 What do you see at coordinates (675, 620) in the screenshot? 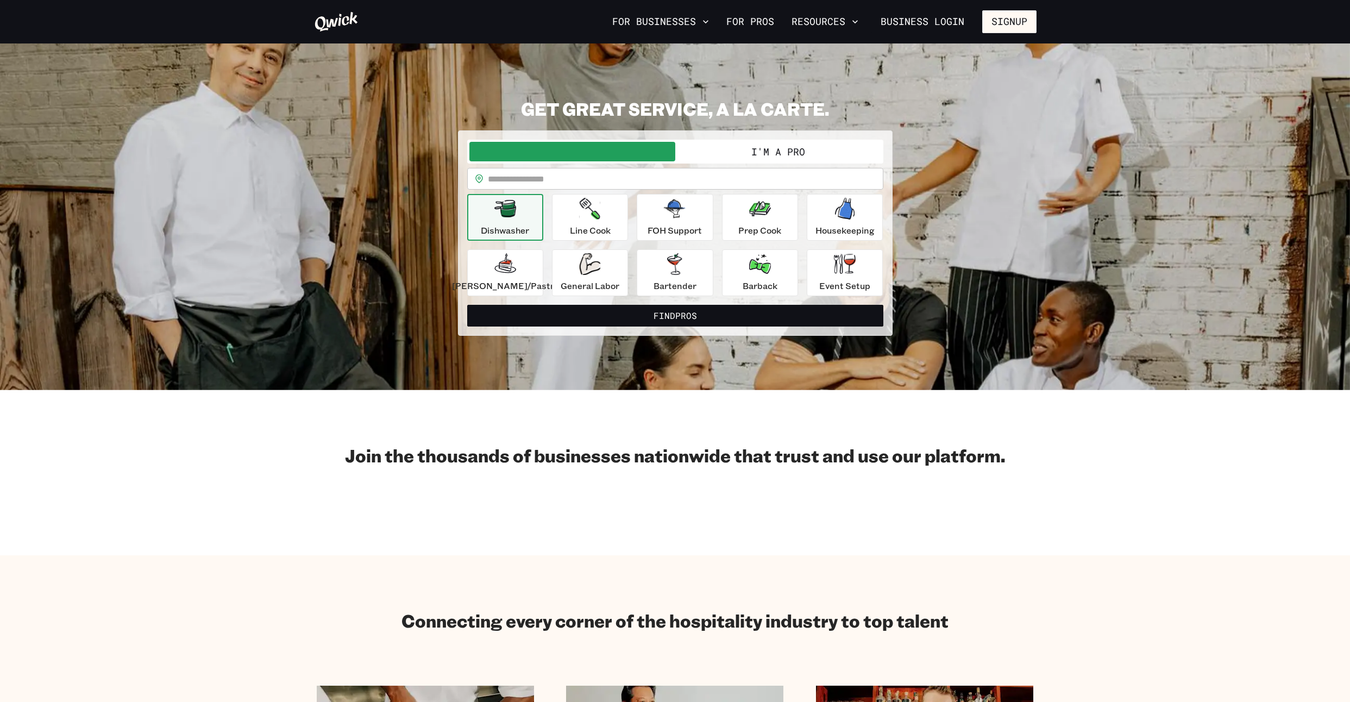
I see `h2: Connecting every corner of the hospitality industry to top talent` at bounding box center [675, 620].